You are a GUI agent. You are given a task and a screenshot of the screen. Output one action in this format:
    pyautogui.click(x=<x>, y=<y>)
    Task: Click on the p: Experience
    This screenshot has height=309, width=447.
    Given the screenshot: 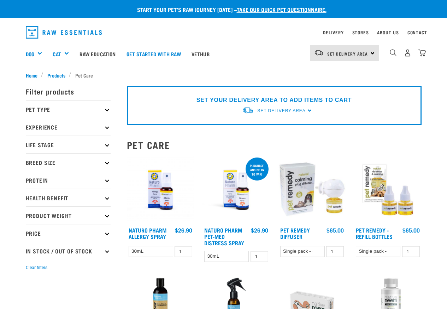 What is the action you would take?
    pyautogui.click(x=68, y=127)
    